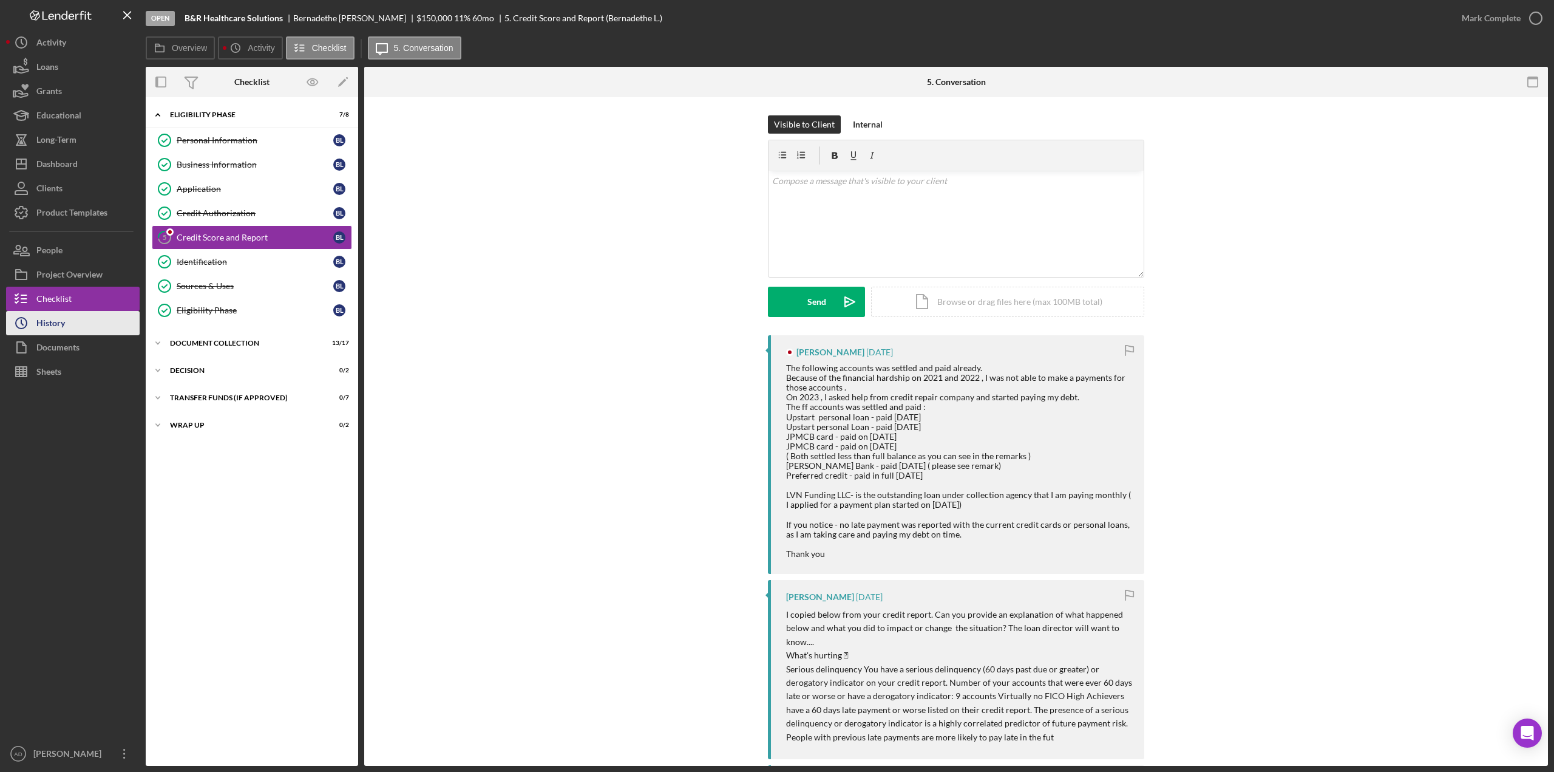 Image resolution: width=1554 pixels, height=772 pixels. What do you see at coordinates (73, 299) in the screenshot?
I see `a: Checklist` at bounding box center [73, 299].